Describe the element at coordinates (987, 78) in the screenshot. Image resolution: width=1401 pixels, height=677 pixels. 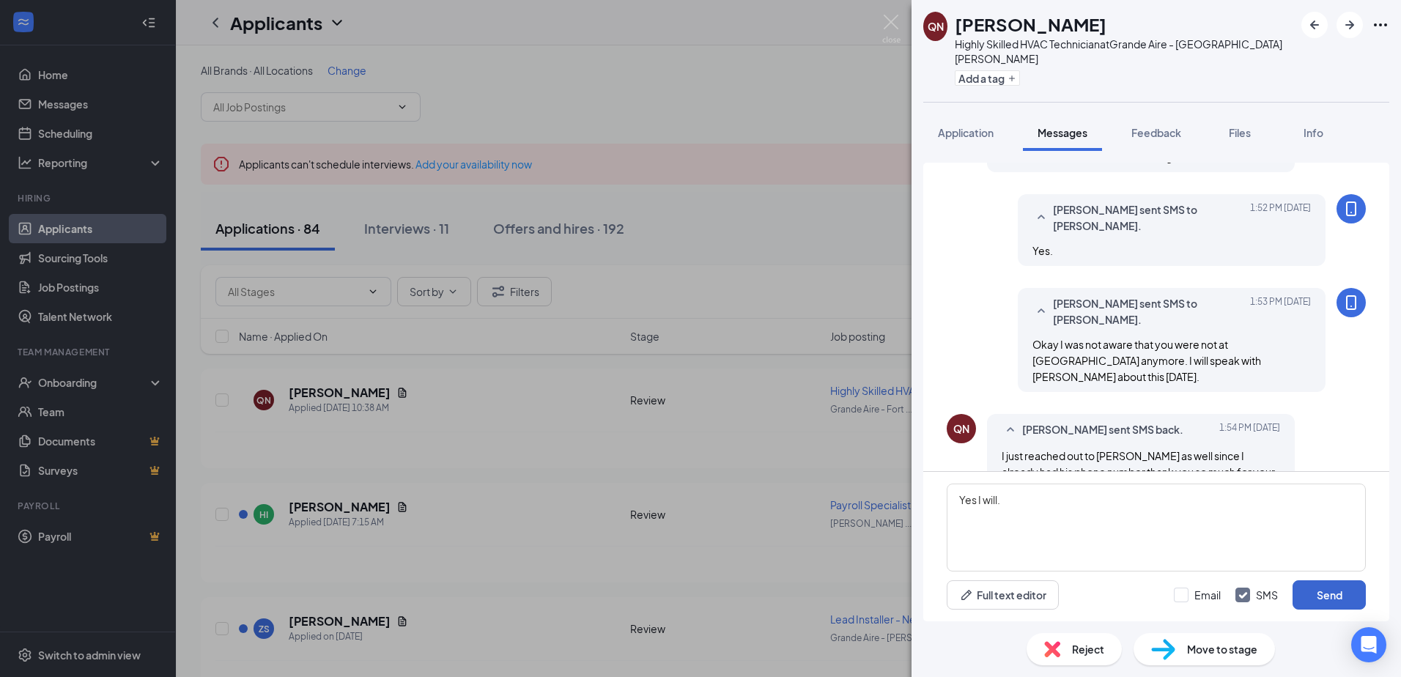
I see `button: PlusAdd a tag` at that location.